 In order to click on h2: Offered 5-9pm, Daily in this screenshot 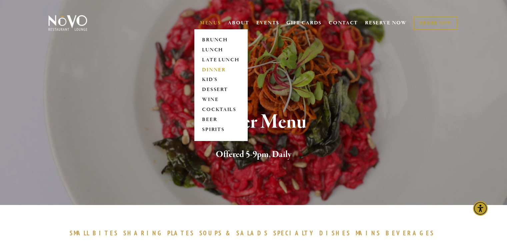, I will do `click(254, 155)`.